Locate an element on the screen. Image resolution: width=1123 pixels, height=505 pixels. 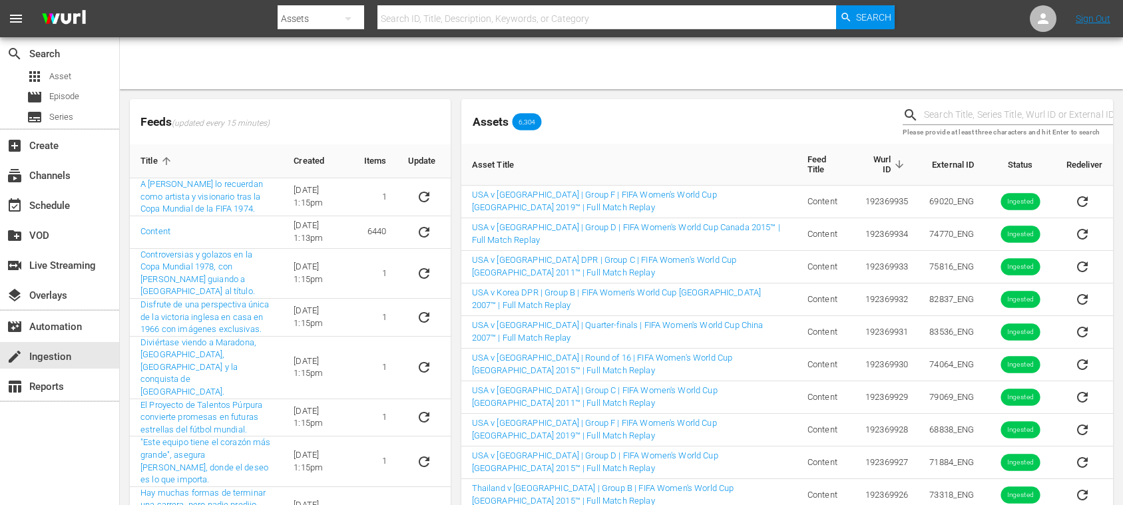
span: Created is located at coordinates (318, 161).